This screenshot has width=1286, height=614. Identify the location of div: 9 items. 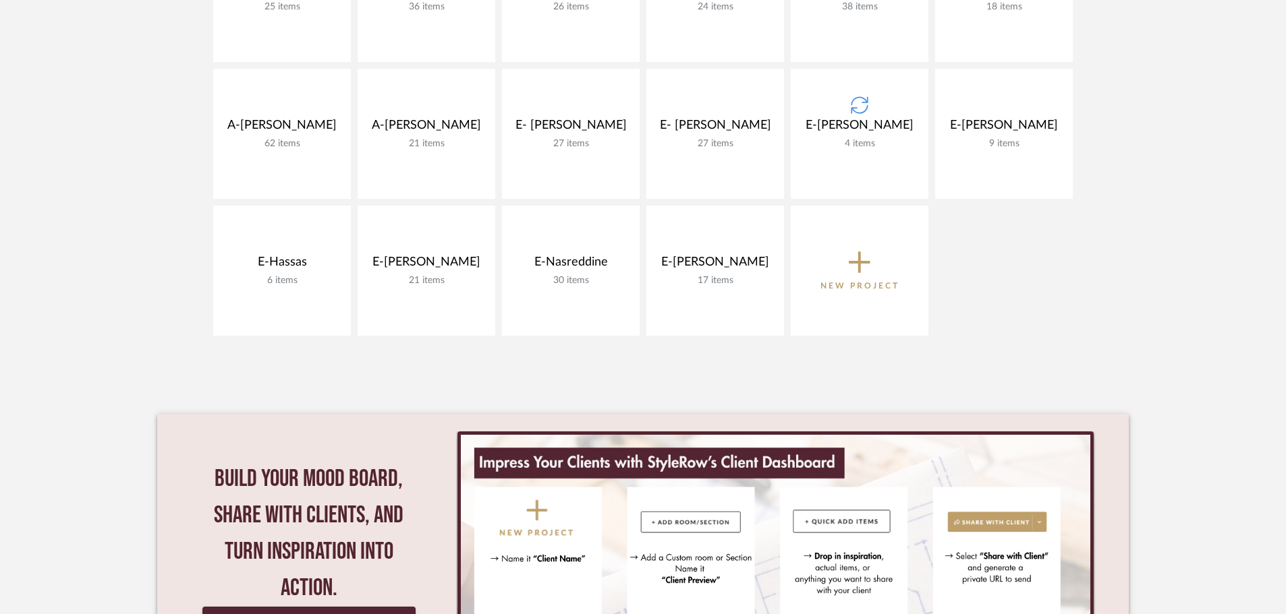
(1004, 144).